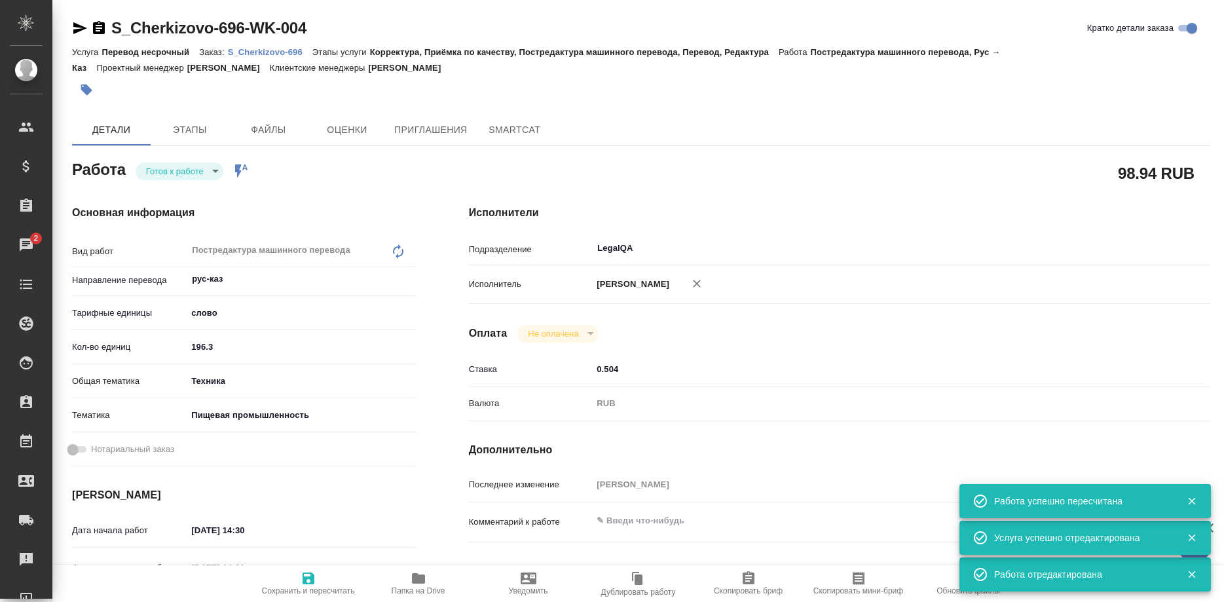 The width and height of the screenshot is (1224, 602). Describe the element at coordinates (529, 584) in the screenshot. I see `button: Уведомить` at that location.